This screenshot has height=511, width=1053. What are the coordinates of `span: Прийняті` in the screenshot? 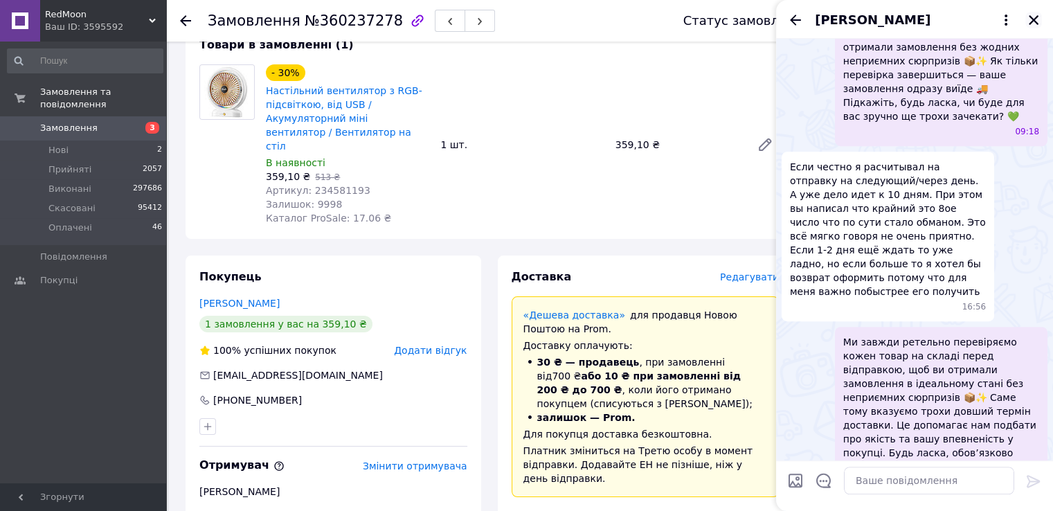 It's located at (70, 170).